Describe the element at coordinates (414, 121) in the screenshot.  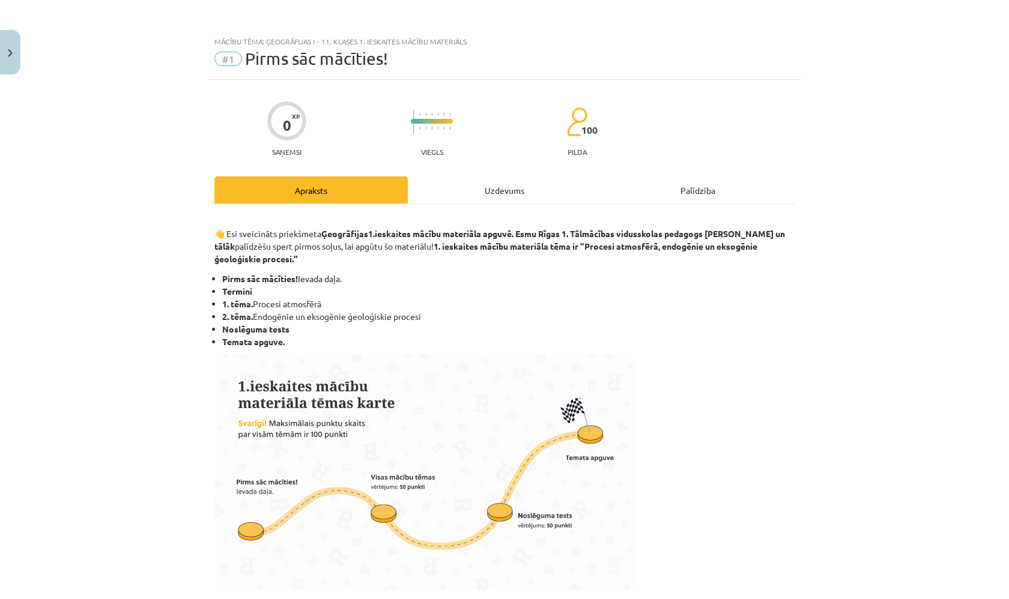
I see `img: icon-long-line-d9ea69661e0d244f92f715978eff75569469978d946b2353a9bb055b3ed8787d.svg` at that location.